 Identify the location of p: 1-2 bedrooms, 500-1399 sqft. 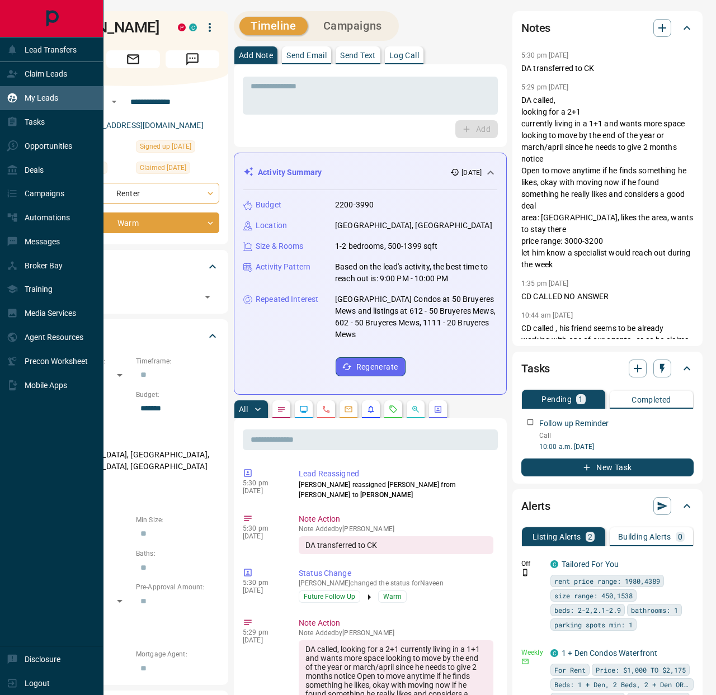
(386, 246).